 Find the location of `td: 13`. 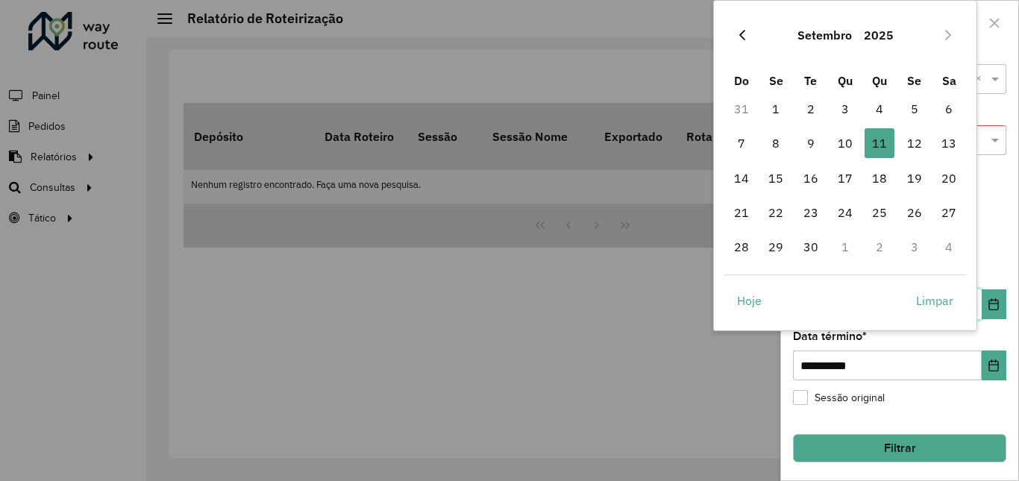

td: 13 is located at coordinates (949, 143).